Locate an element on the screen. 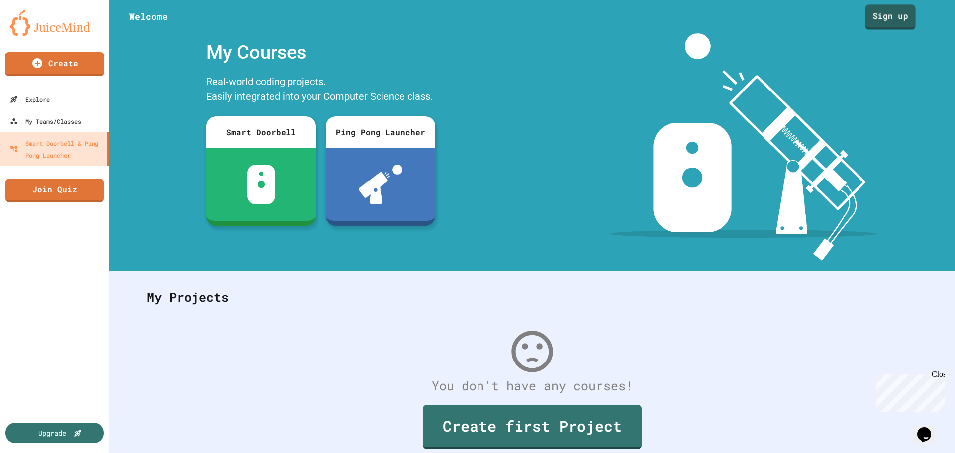  img: banner-image-my-projects.png is located at coordinates (744, 147).